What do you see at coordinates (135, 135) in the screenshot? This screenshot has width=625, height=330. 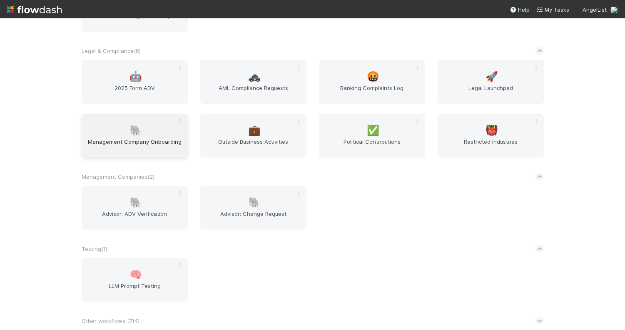 I see `a: 🐘Management Company Onboarding` at bounding box center [135, 135].